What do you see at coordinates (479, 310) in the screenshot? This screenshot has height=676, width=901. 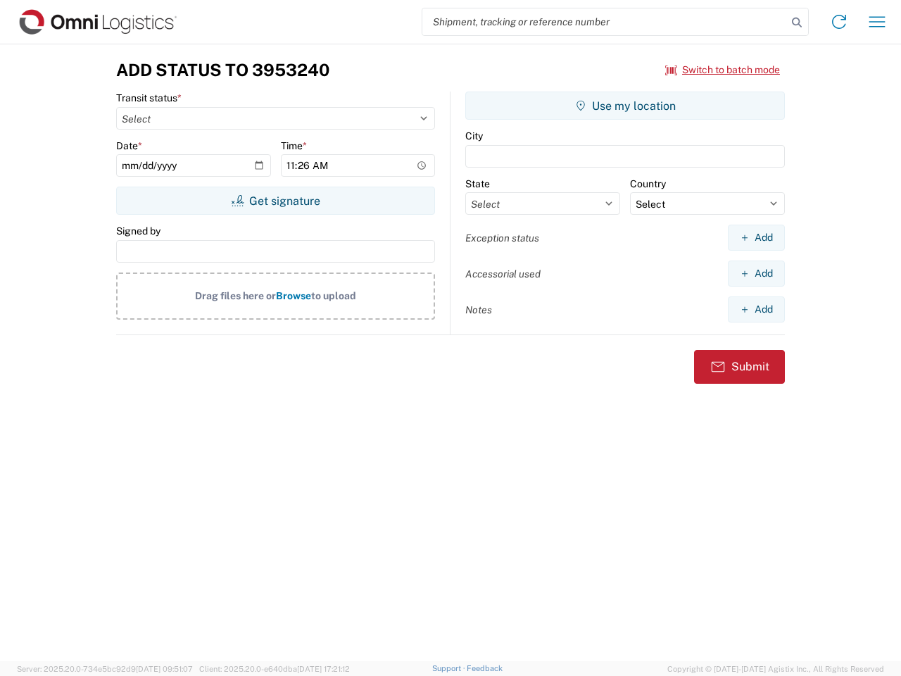 I see `label: Notes` at bounding box center [479, 310].